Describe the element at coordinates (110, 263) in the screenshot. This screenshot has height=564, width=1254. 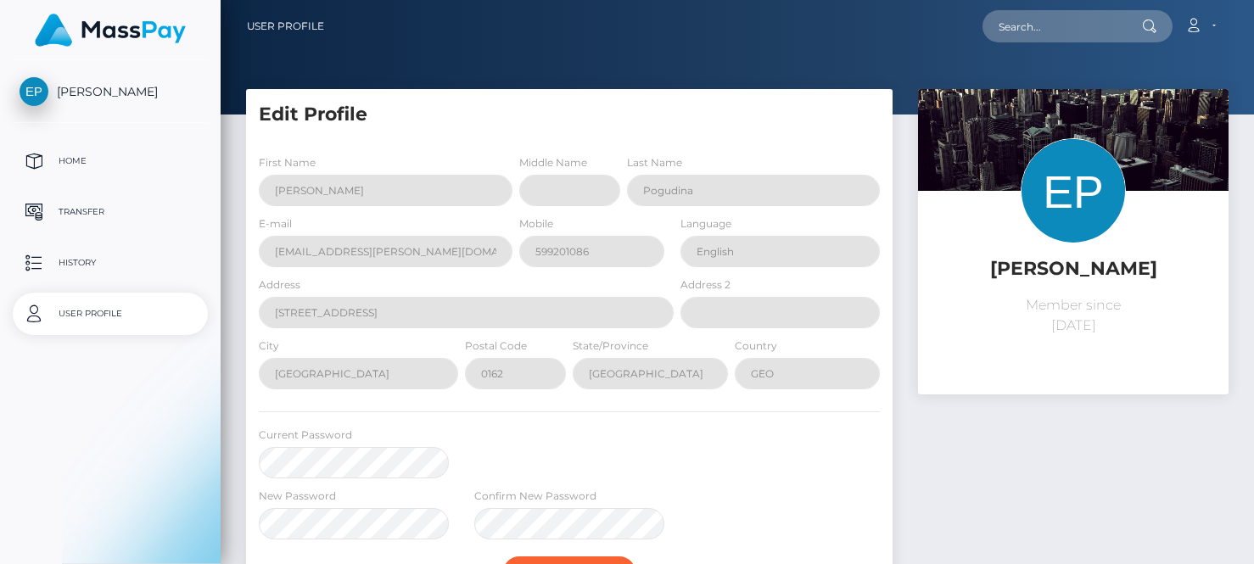
I see `a: History` at that location.